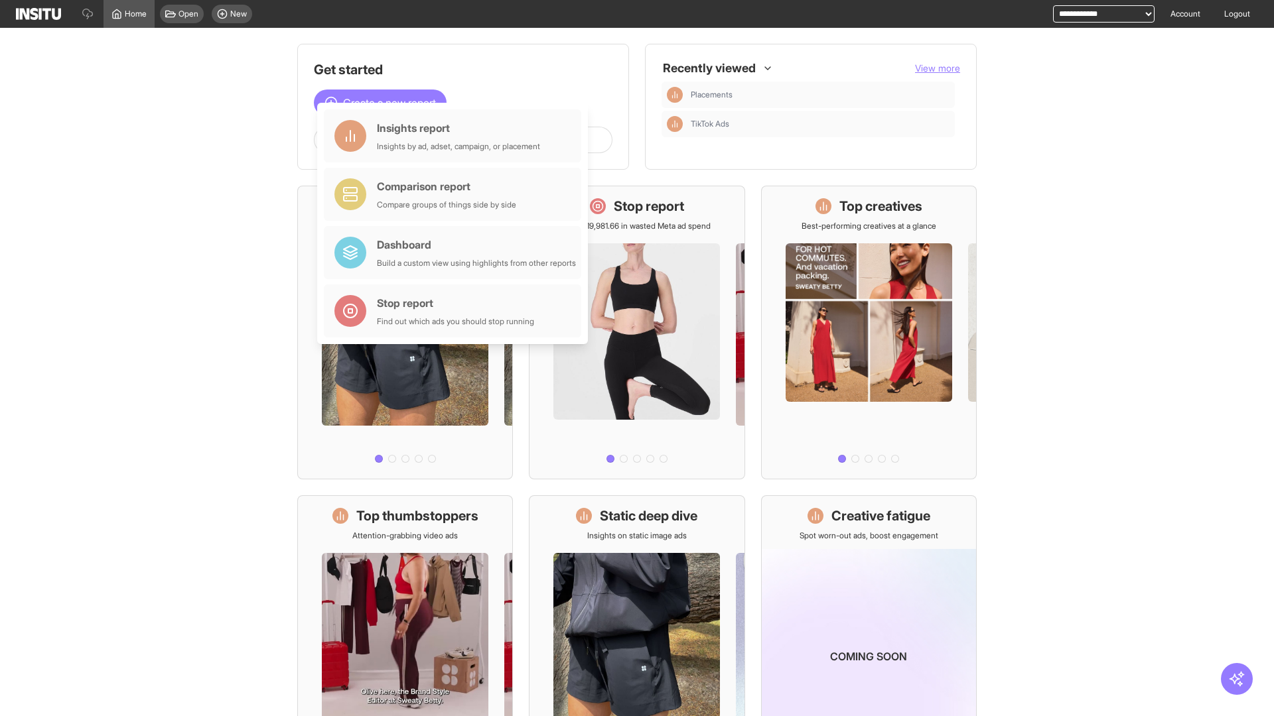  What do you see at coordinates (405, 332) in the screenshot?
I see `a: What's live nowSee all active ads instantly` at bounding box center [405, 332].